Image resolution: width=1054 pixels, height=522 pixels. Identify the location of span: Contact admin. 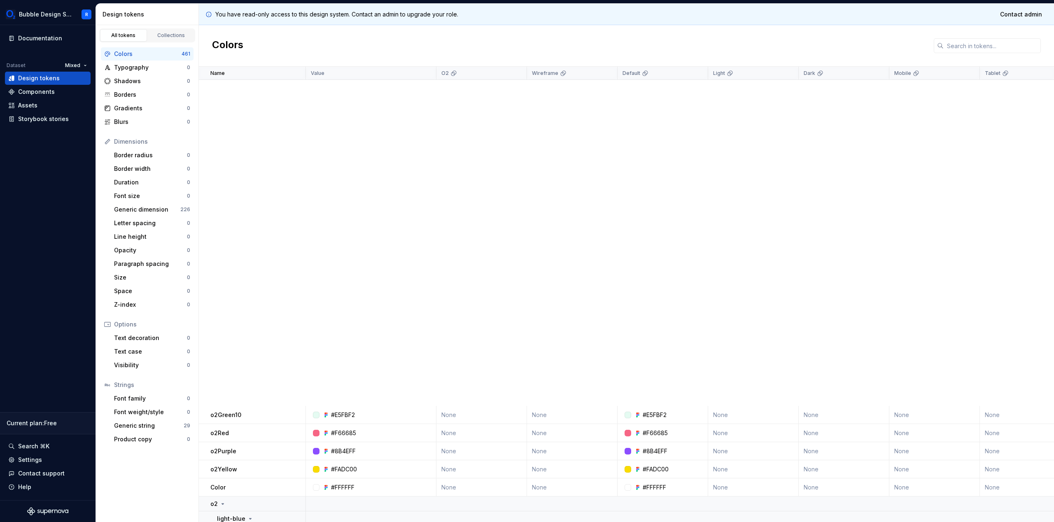
(1021, 14).